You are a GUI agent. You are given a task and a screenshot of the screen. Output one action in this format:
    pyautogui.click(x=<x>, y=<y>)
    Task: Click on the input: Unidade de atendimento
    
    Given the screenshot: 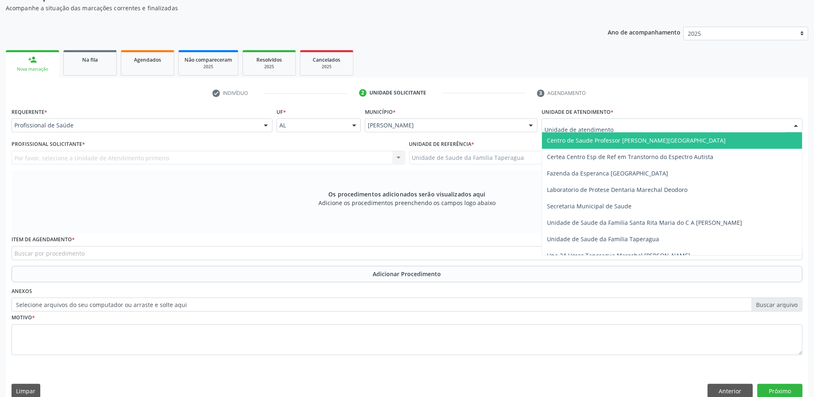 What is the action you would take?
    pyautogui.click(x=664, y=129)
    